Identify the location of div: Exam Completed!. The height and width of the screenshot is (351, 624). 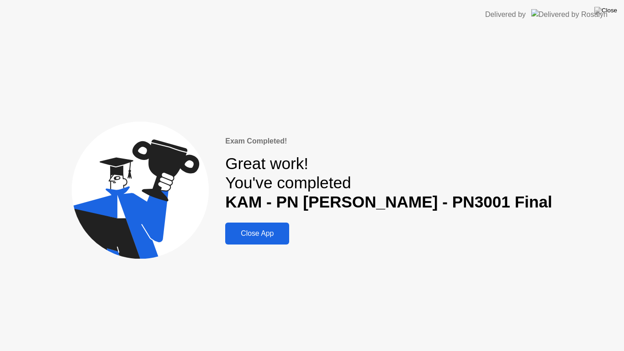
(389, 141).